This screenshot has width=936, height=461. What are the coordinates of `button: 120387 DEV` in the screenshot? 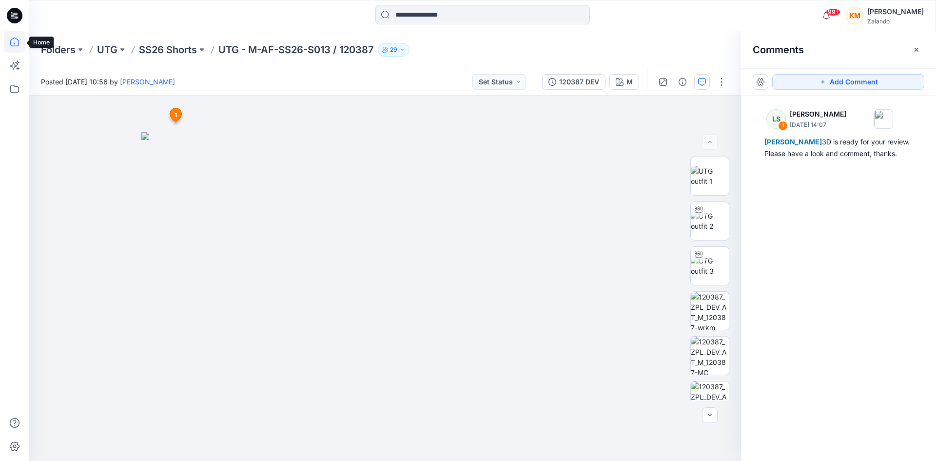 It's located at (574, 82).